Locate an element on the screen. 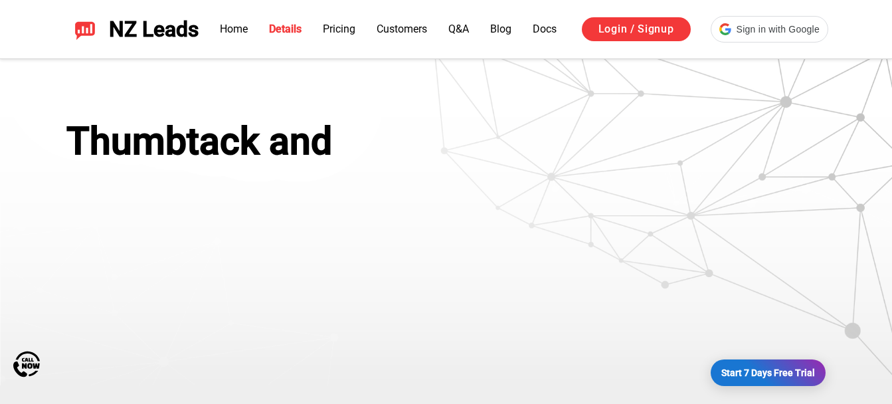 This screenshot has width=892, height=404. a: Q&A is located at coordinates (458, 29).